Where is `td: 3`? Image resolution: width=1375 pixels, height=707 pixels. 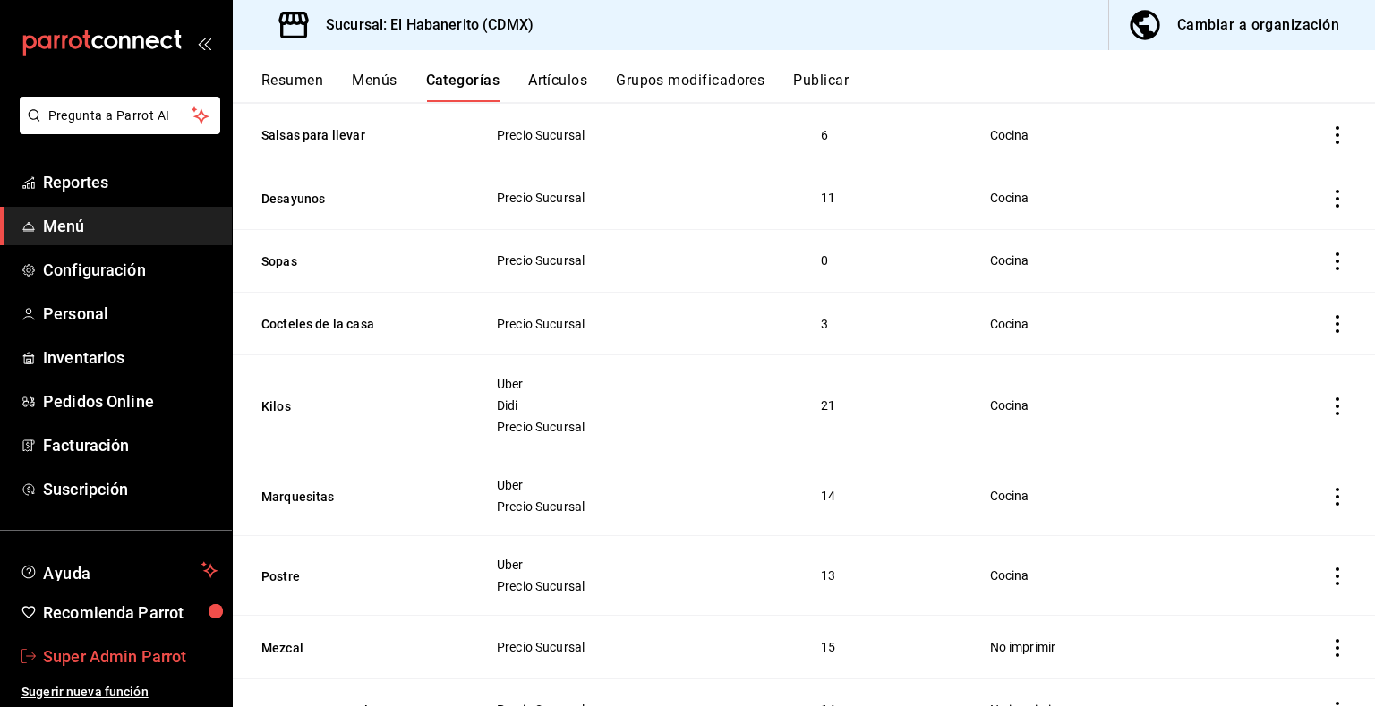
td: 3 is located at coordinates (883, 323).